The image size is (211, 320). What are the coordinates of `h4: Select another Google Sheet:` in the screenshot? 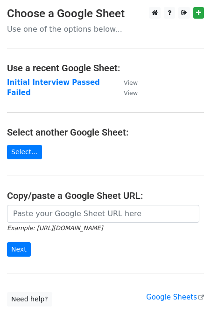 It's located at (105, 132).